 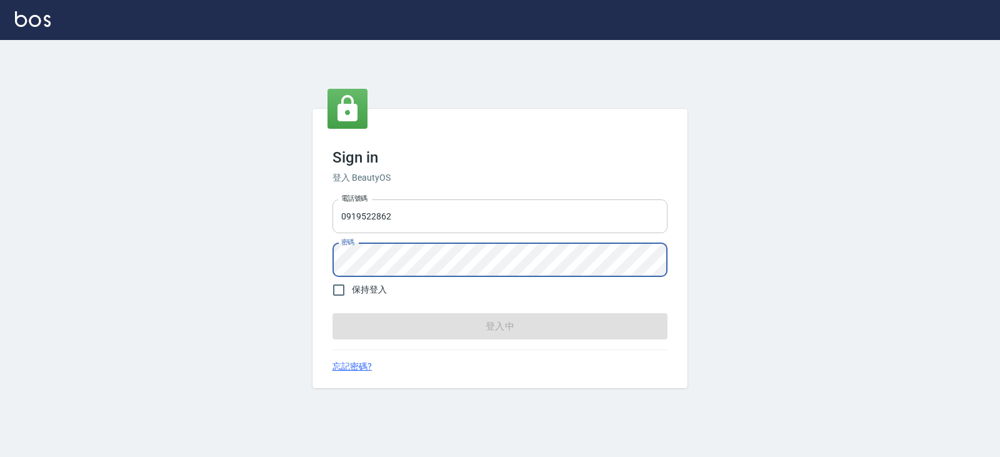 What do you see at coordinates (369, 289) in the screenshot?
I see `span: 保持登入` at bounding box center [369, 289].